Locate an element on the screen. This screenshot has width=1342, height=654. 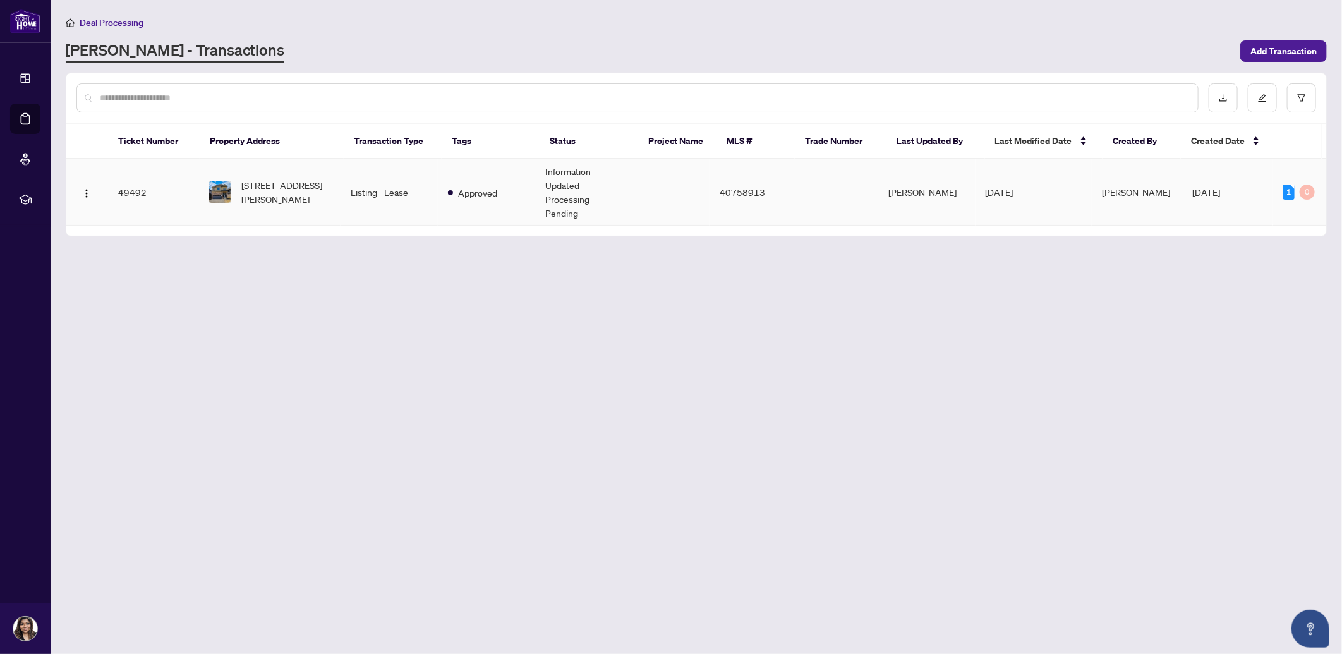
span: Approved is located at coordinates (478, 193).